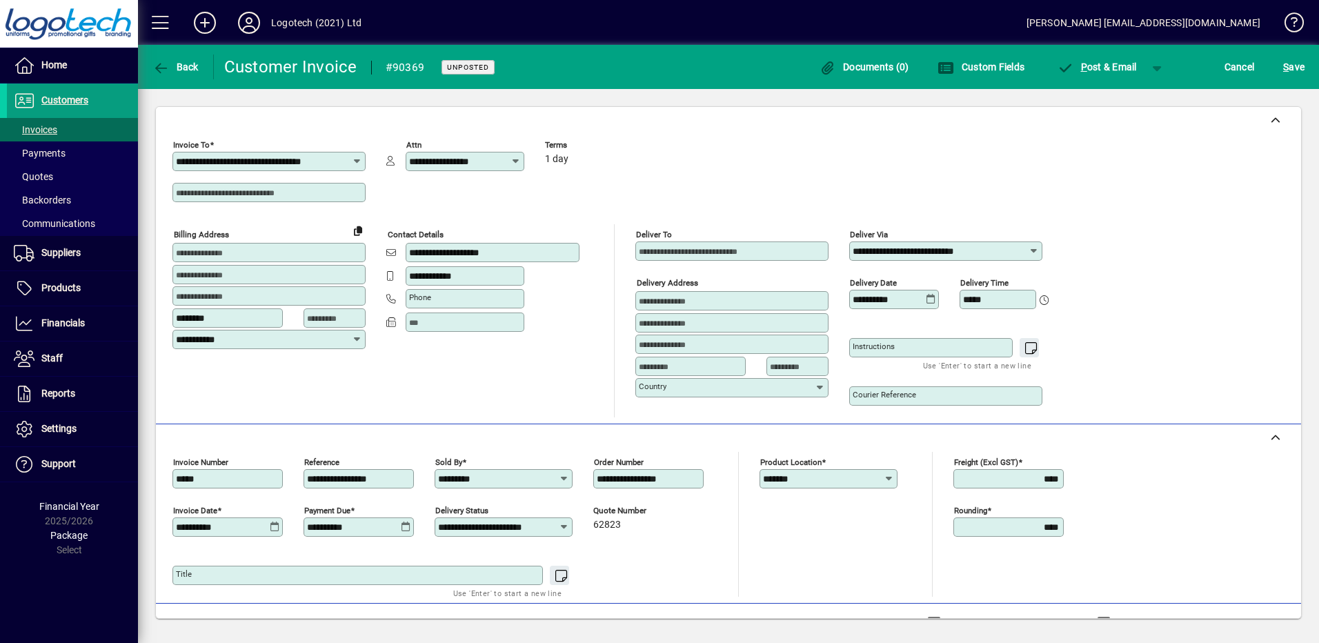 This screenshot has height=643, width=1319. I want to click on a: Knowledge Base, so click(1288, 25).